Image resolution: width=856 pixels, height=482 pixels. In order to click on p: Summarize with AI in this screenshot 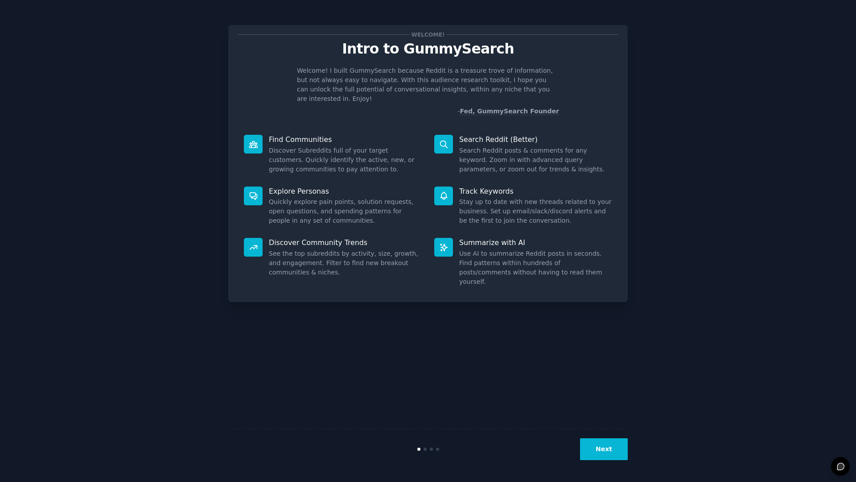, I will do `click(535, 242)`.